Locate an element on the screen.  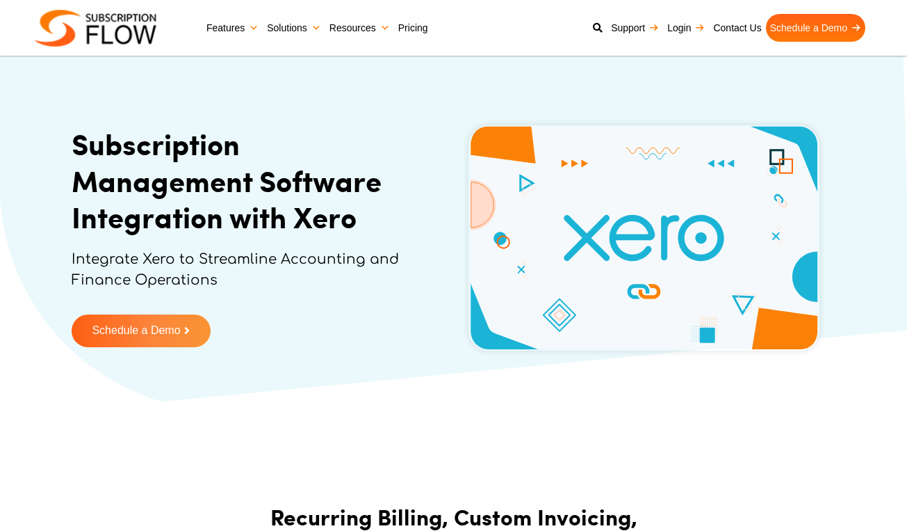
a: Contact Us is located at coordinates (737, 28).